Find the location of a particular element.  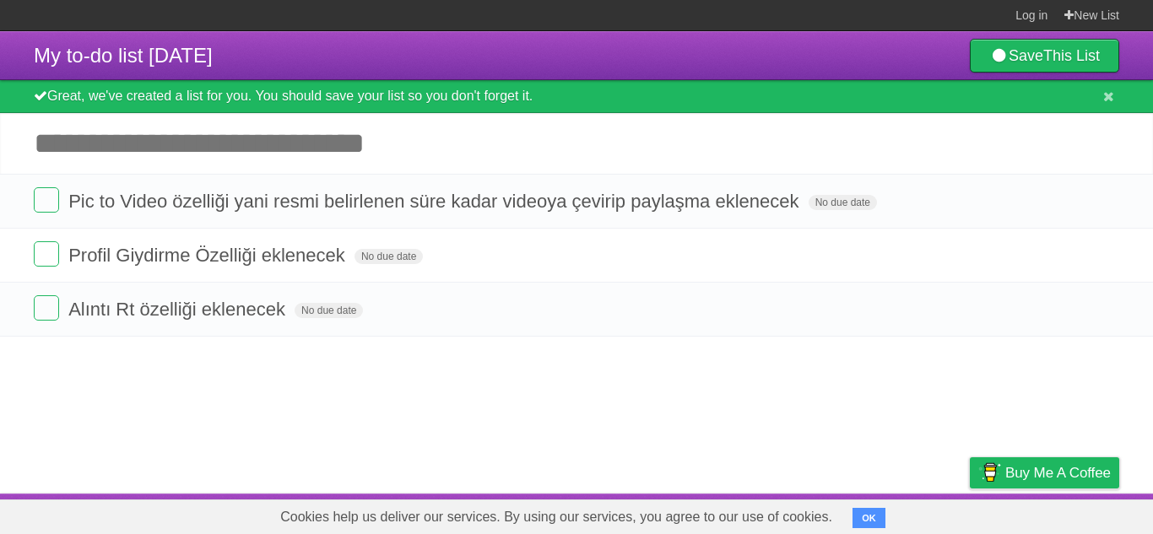

a: About is located at coordinates (763, 514).